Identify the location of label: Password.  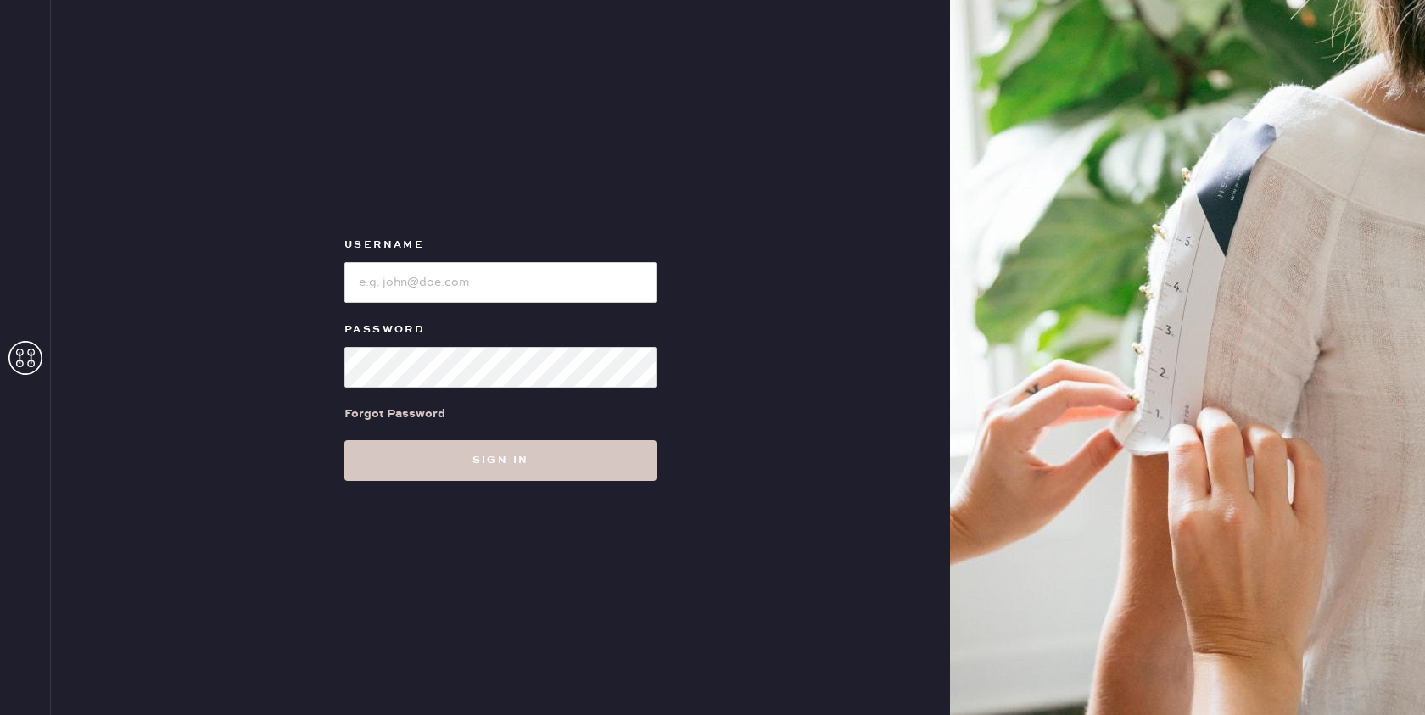
(500, 330).